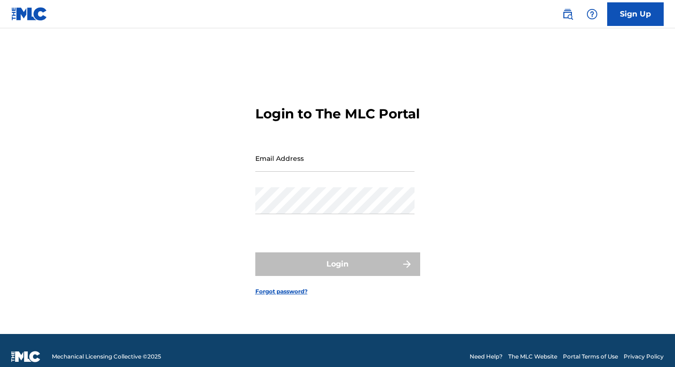  Describe the element at coordinates (533, 356) in the screenshot. I see `a: The MLC Website` at that location.